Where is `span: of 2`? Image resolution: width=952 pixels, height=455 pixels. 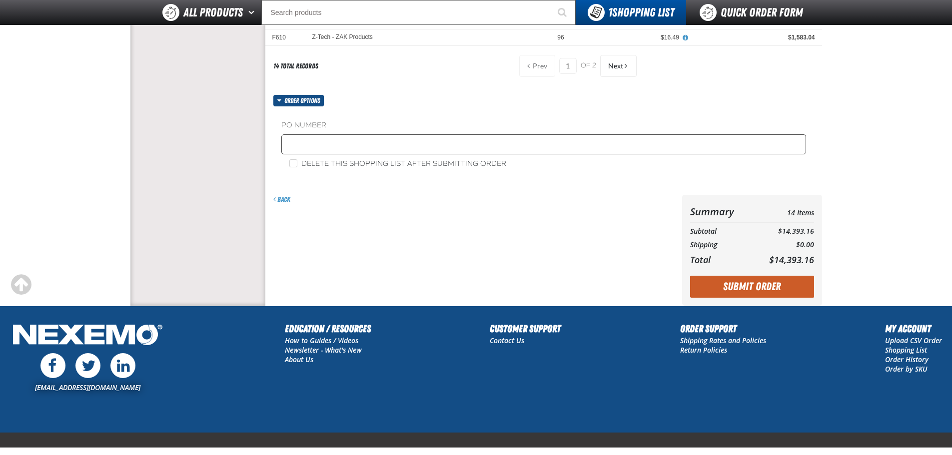
span: of 2 is located at coordinates (588, 66).